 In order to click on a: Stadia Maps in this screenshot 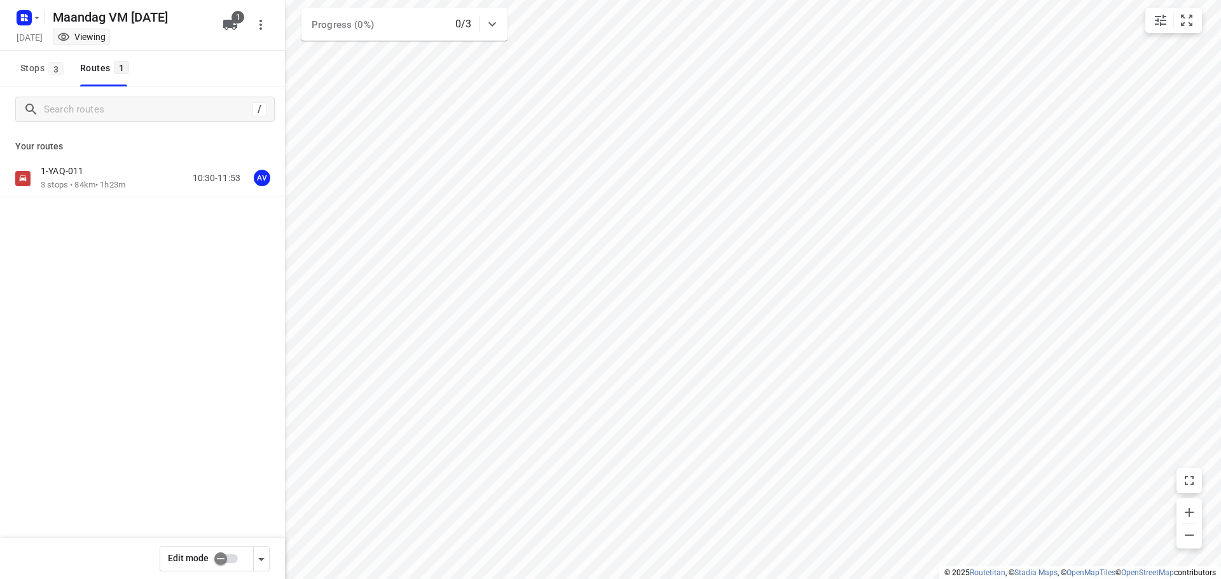, I will do `click(1036, 573)`.